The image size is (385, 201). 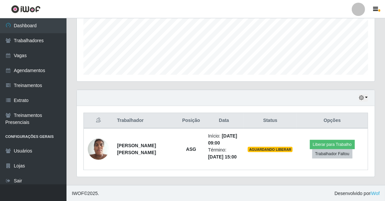 What do you see at coordinates (26, 9) in the screenshot?
I see `img: CoreUI Logo` at bounding box center [26, 9].